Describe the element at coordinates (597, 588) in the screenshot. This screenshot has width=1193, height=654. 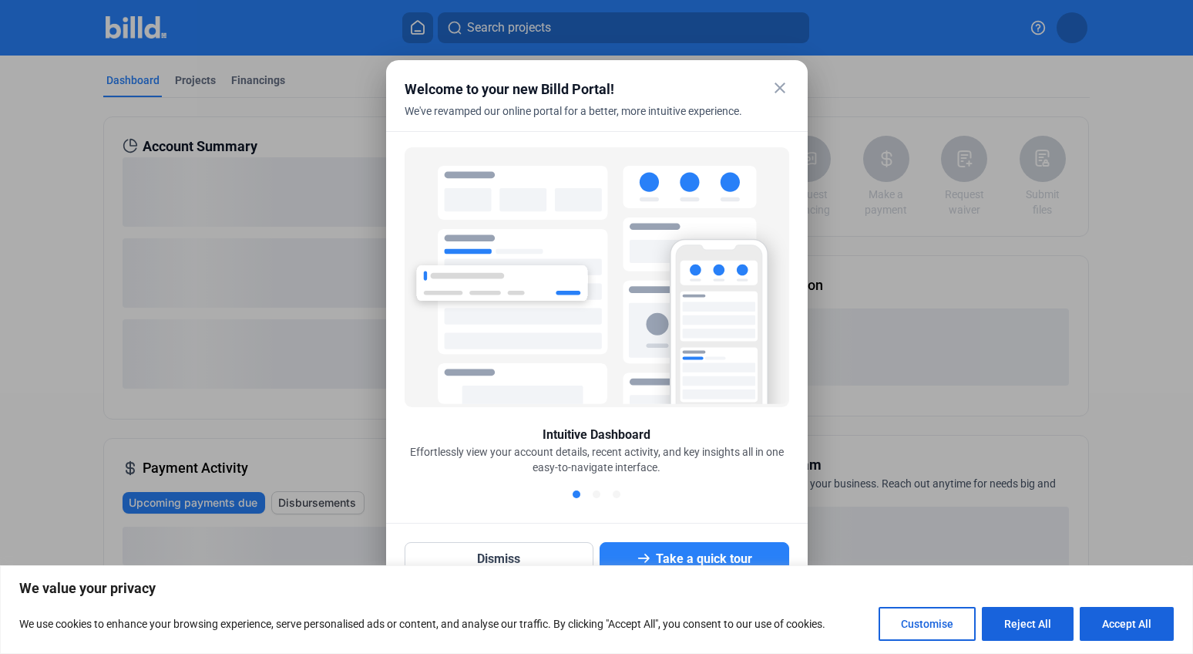
I see `p: We value your privacy` at that location.